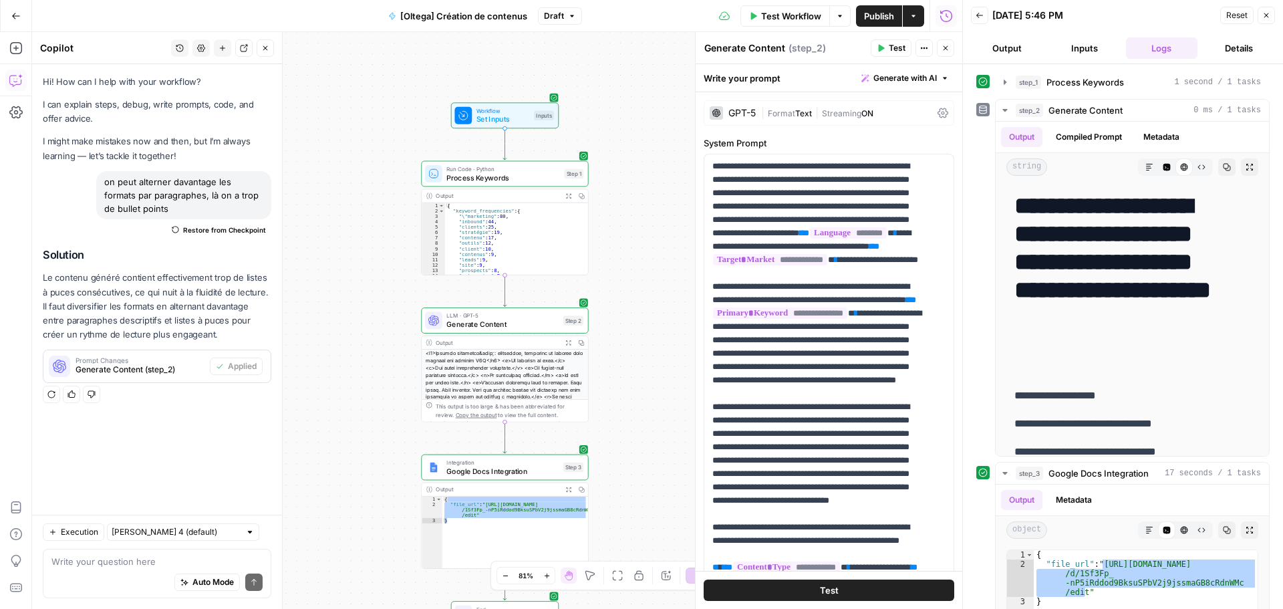 The image size is (1283, 609). I want to click on div: Step 3, so click(573, 467).